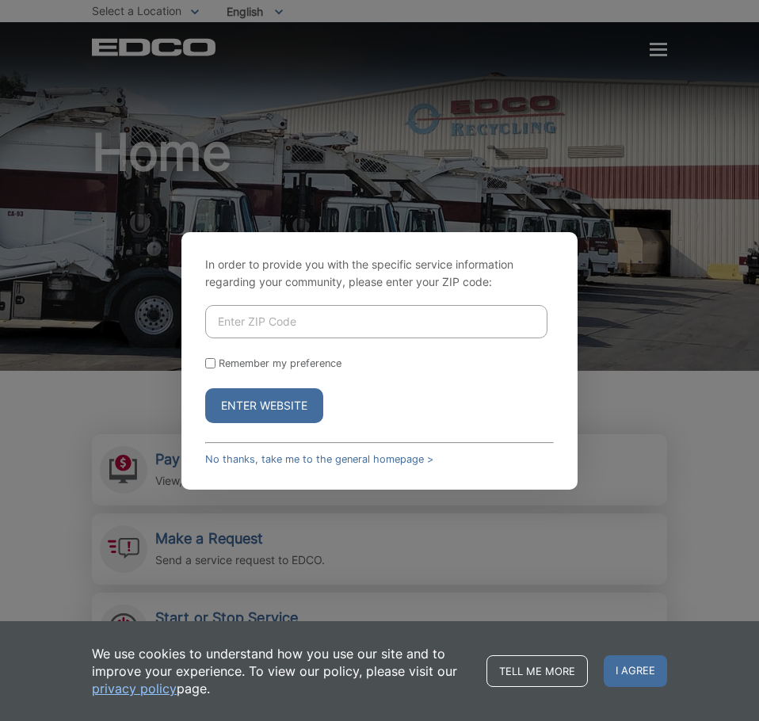 The image size is (759, 721). What do you see at coordinates (380, 274) in the screenshot?
I see `p: In order to provide you with the specific service information regarding your community, please en...` at bounding box center [380, 274].